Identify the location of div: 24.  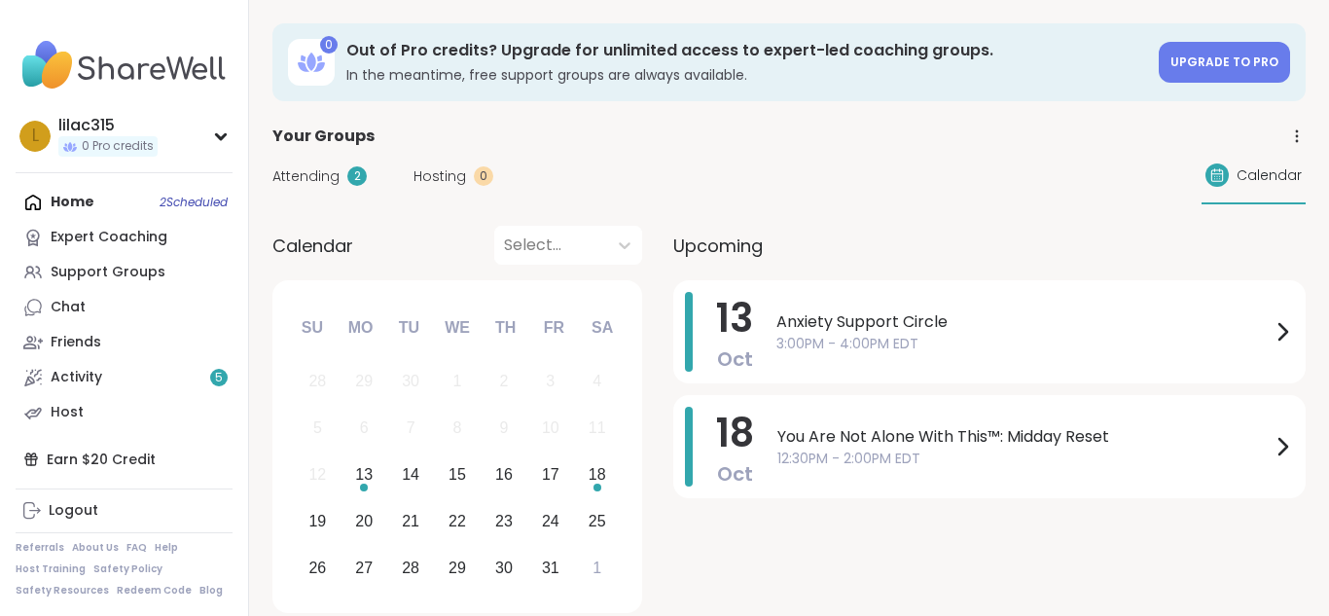
(551, 521).